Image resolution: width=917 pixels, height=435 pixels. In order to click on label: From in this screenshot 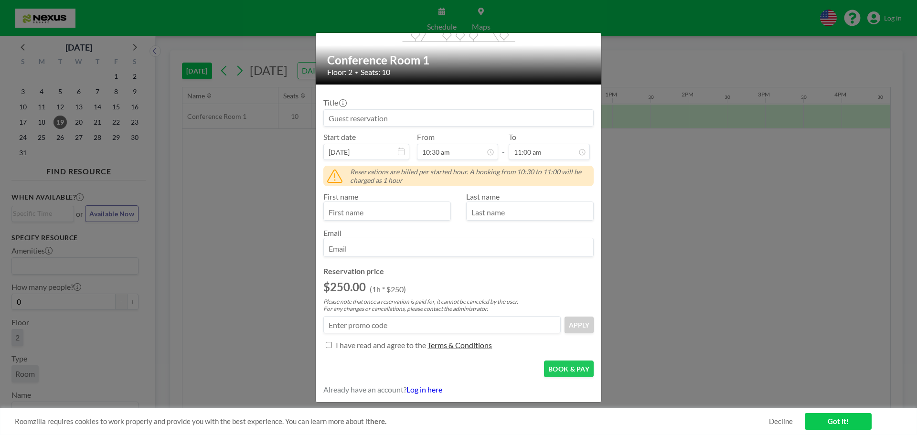, I will do `click(426, 137)`.